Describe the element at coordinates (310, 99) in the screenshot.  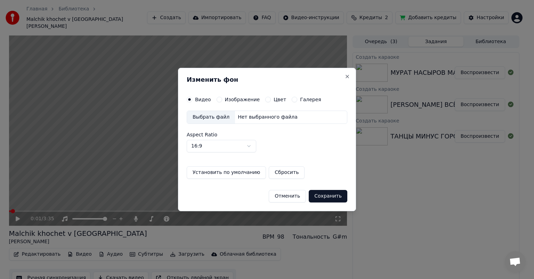
I see `label: Галерея` at that location.